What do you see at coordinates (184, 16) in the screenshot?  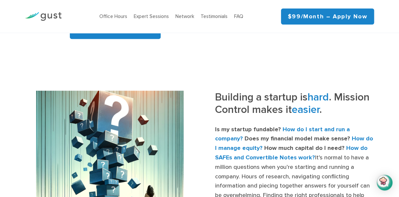 I see `a: Network` at bounding box center [184, 16].